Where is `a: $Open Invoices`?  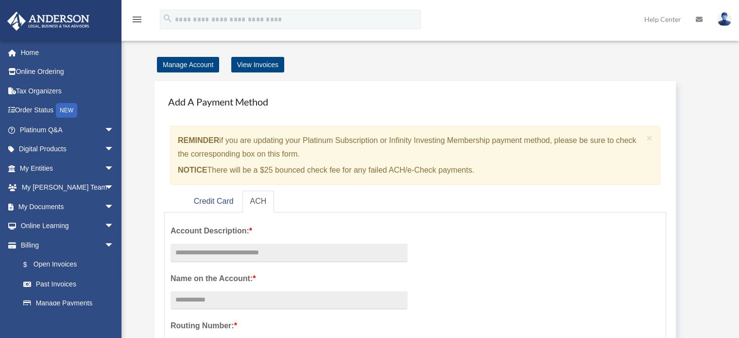
a: $Open Invoices is located at coordinates (71, 264).